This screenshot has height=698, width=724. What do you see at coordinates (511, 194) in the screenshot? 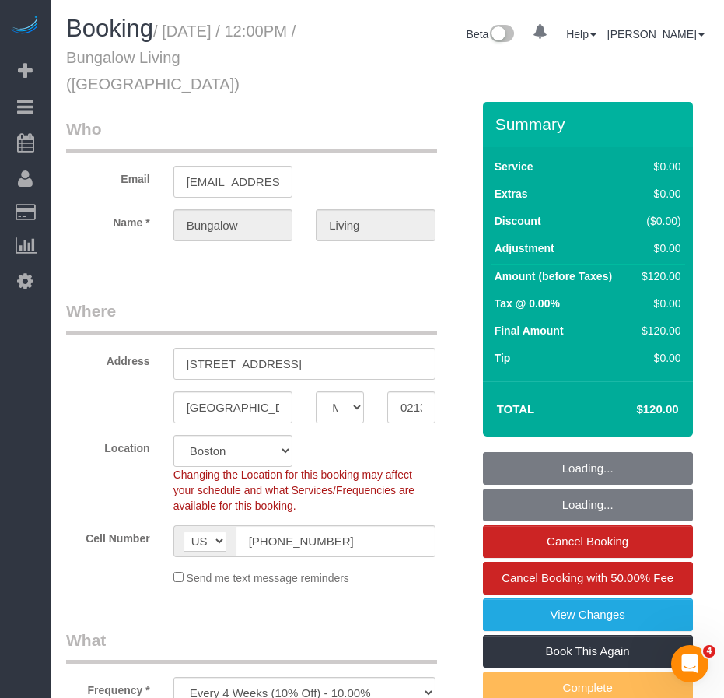
I see `label: Extras` at bounding box center [511, 194].